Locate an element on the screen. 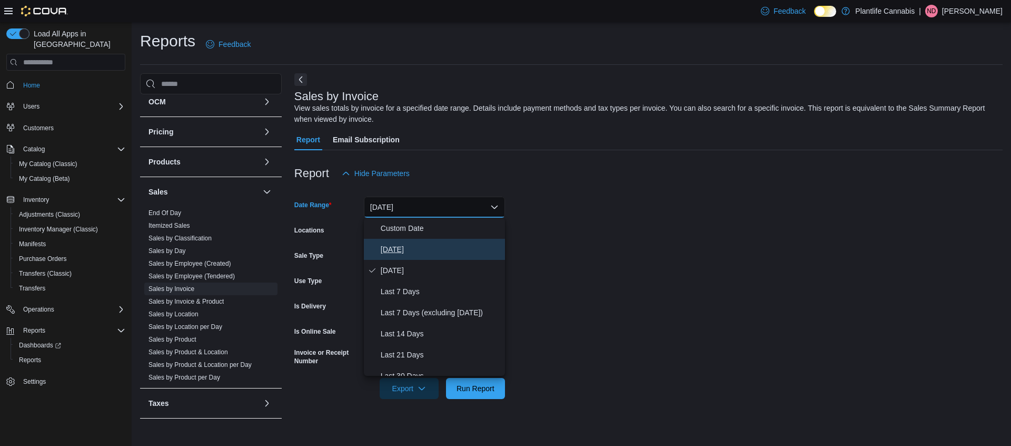  a: Inventory Manager (Classic) is located at coordinates (58, 229).